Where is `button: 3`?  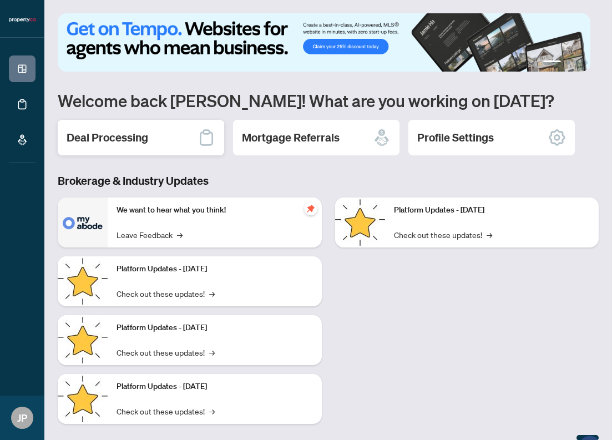 button: 3 is located at coordinates (576, 63).